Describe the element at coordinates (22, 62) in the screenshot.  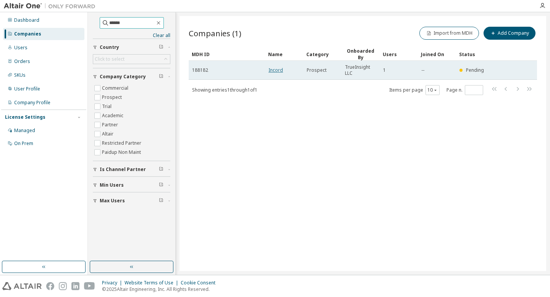
I see `div: Orders` at that location.